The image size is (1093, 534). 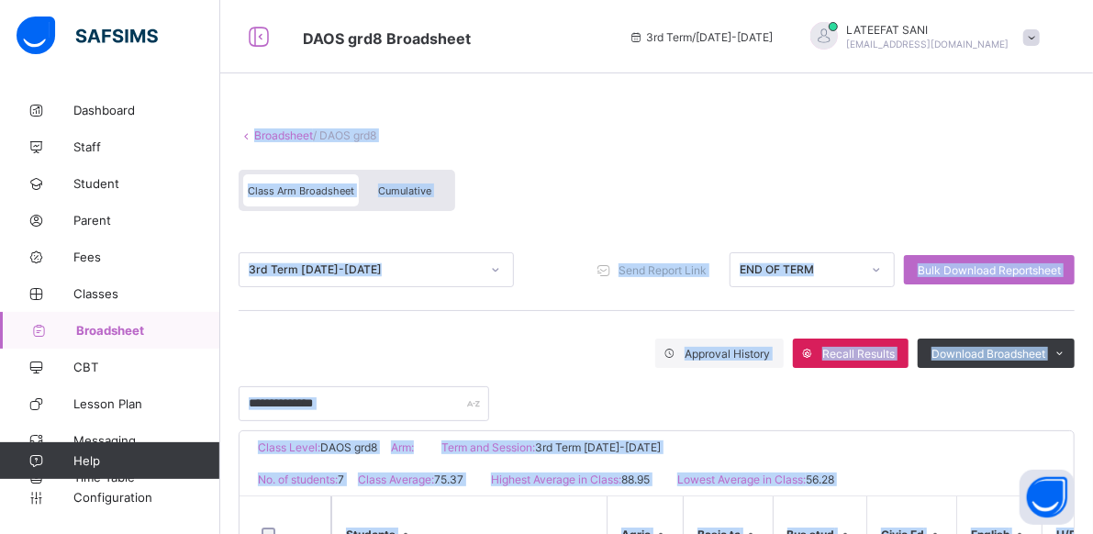 I want to click on span: Cumulative, so click(x=405, y=191).